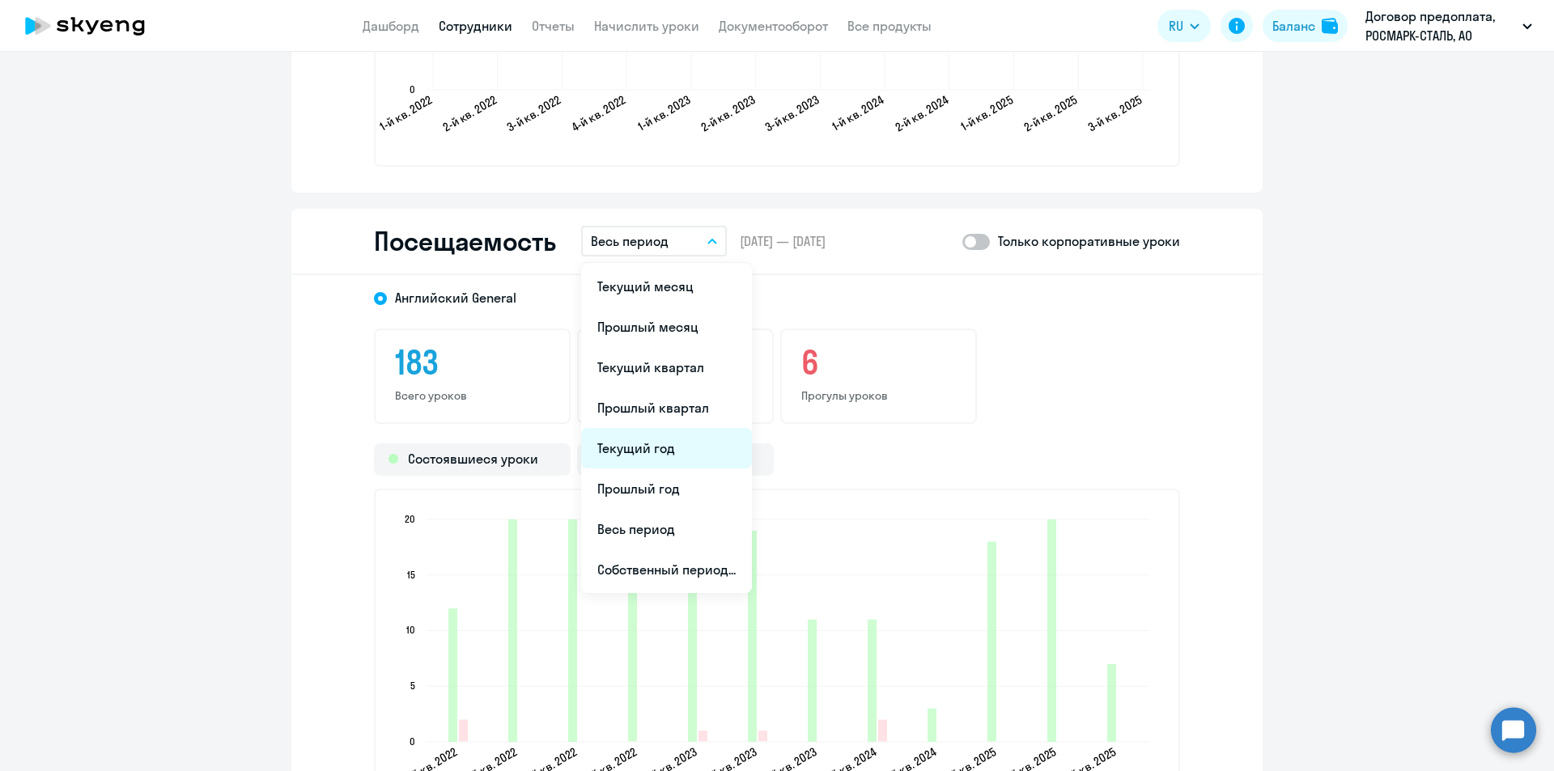  I want to click on path: 2023-04-05T21:00:00.000Z Прогулы 1, so click(762, 736).